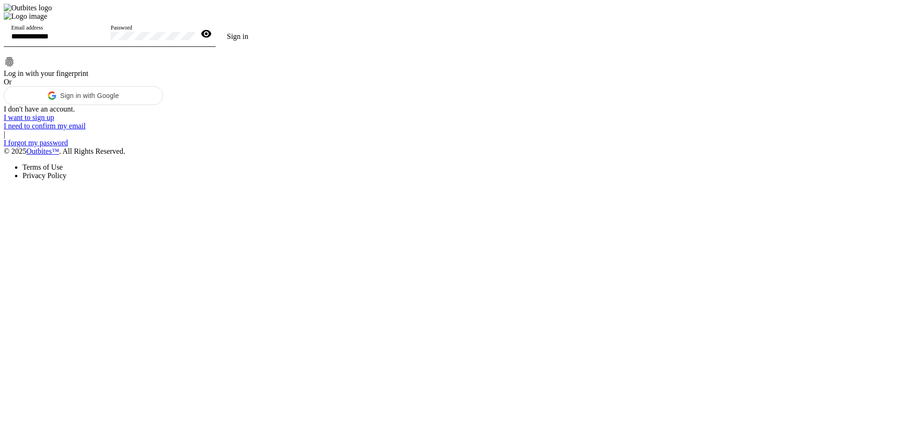 Image resolution: width=900 pixels, height=427 pixels. I want to click on a: Outbites™, so click(43, 151).